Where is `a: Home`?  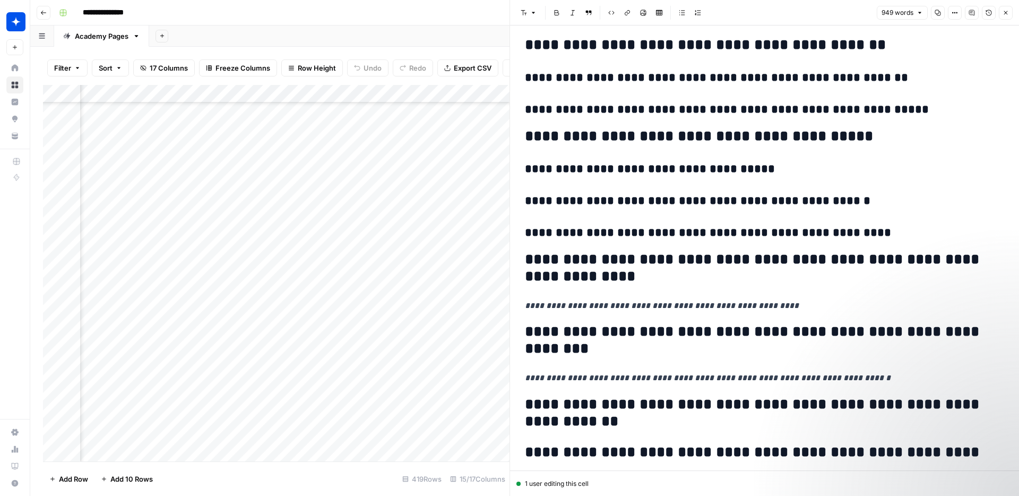
a: Home is located at coordinates (15, 68).